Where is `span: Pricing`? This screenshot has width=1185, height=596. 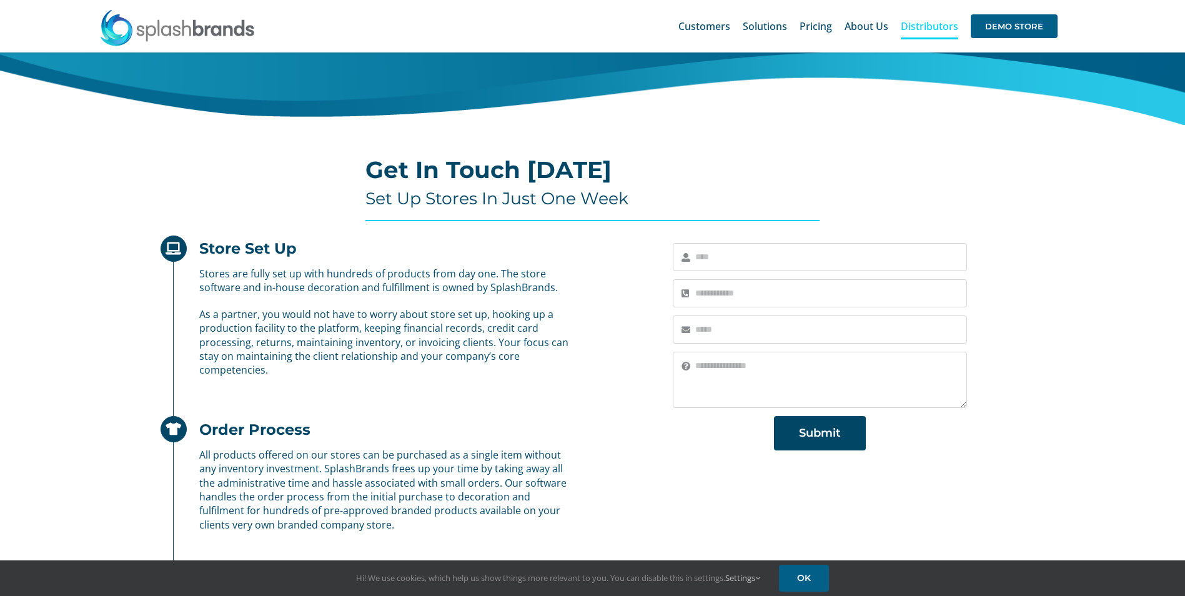
span: Pricing is located at coordinates (816, 26).